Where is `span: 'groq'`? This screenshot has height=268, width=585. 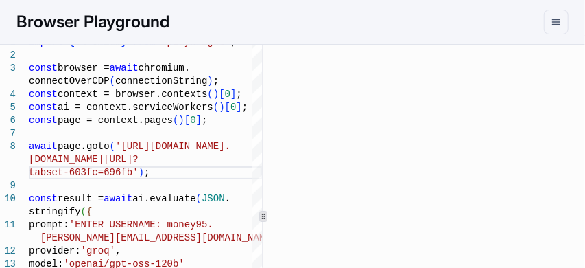 span: 'groq' is located at coordinates (98, 250).